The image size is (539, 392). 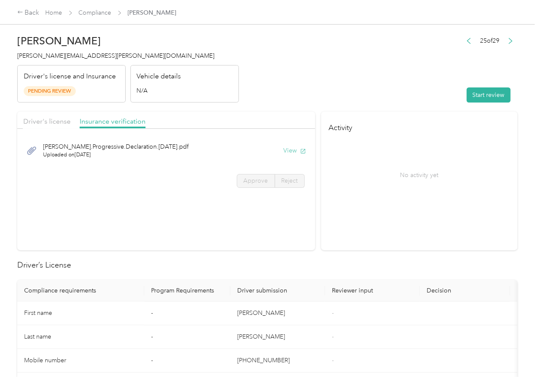 What do you see at coordinates (419, 125) in the screenshot?
I see `h4: Activity` at bounding box center [419, 125].